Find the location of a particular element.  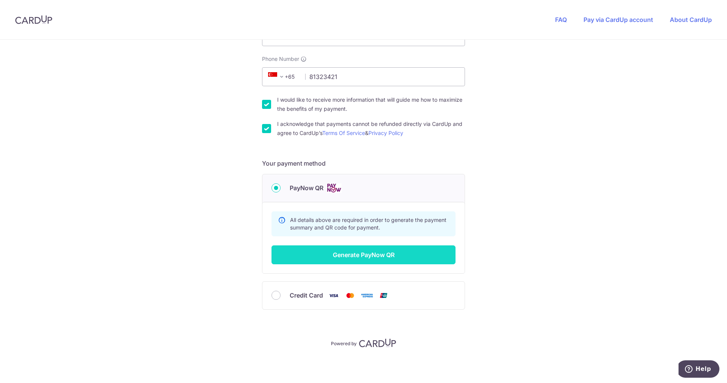

a: About CardUp is located at coordinates (690, 20).